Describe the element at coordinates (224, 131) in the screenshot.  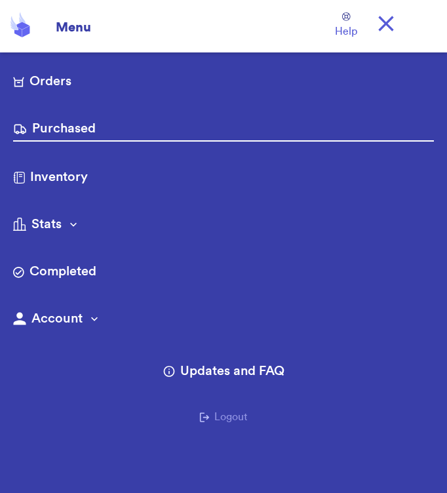
I see `a: Purchased` at that location.